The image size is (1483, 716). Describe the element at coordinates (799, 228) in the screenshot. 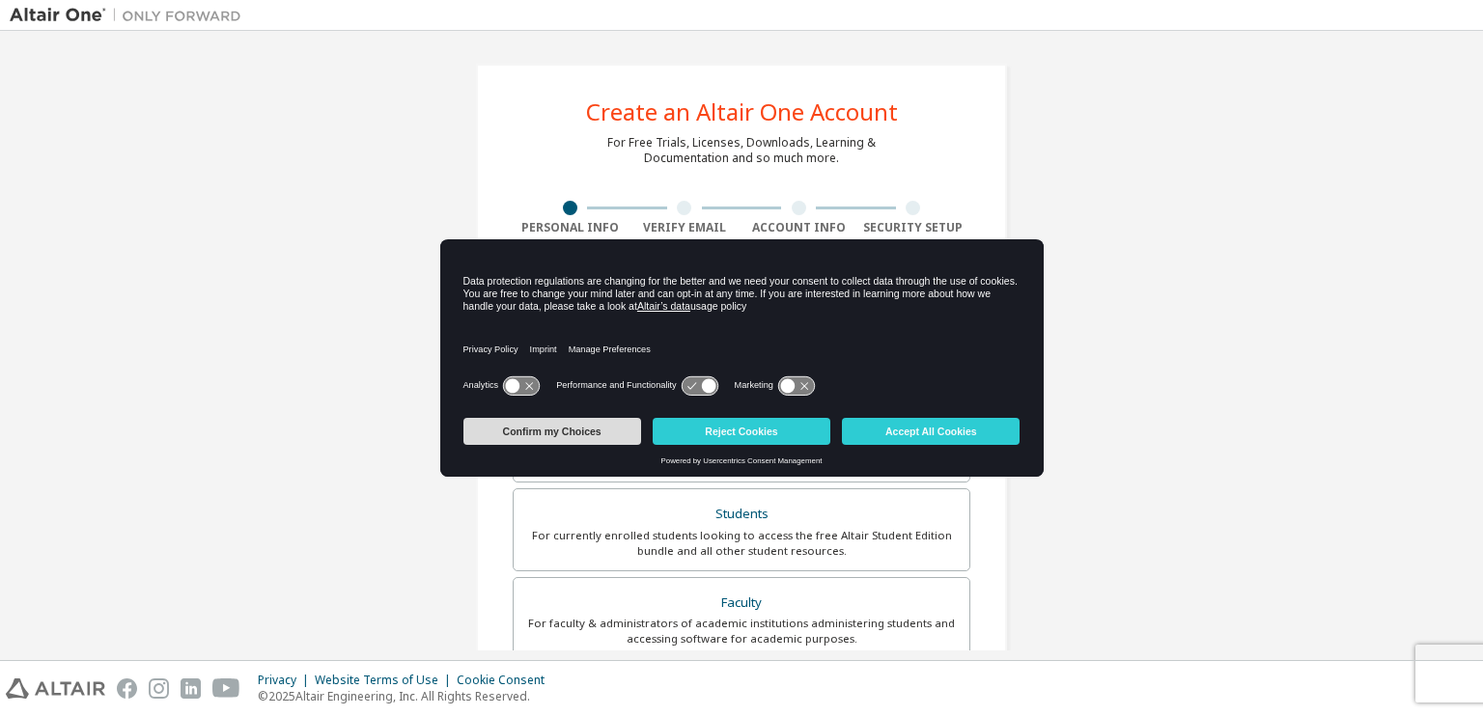

I see `div: Account Info` at that location.